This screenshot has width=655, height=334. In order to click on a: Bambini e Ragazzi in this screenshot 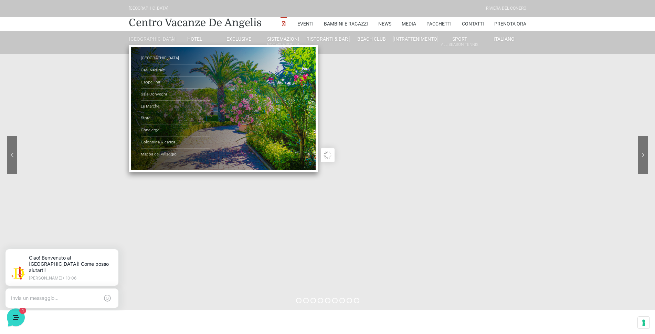, I will do `click(346, 24)`.